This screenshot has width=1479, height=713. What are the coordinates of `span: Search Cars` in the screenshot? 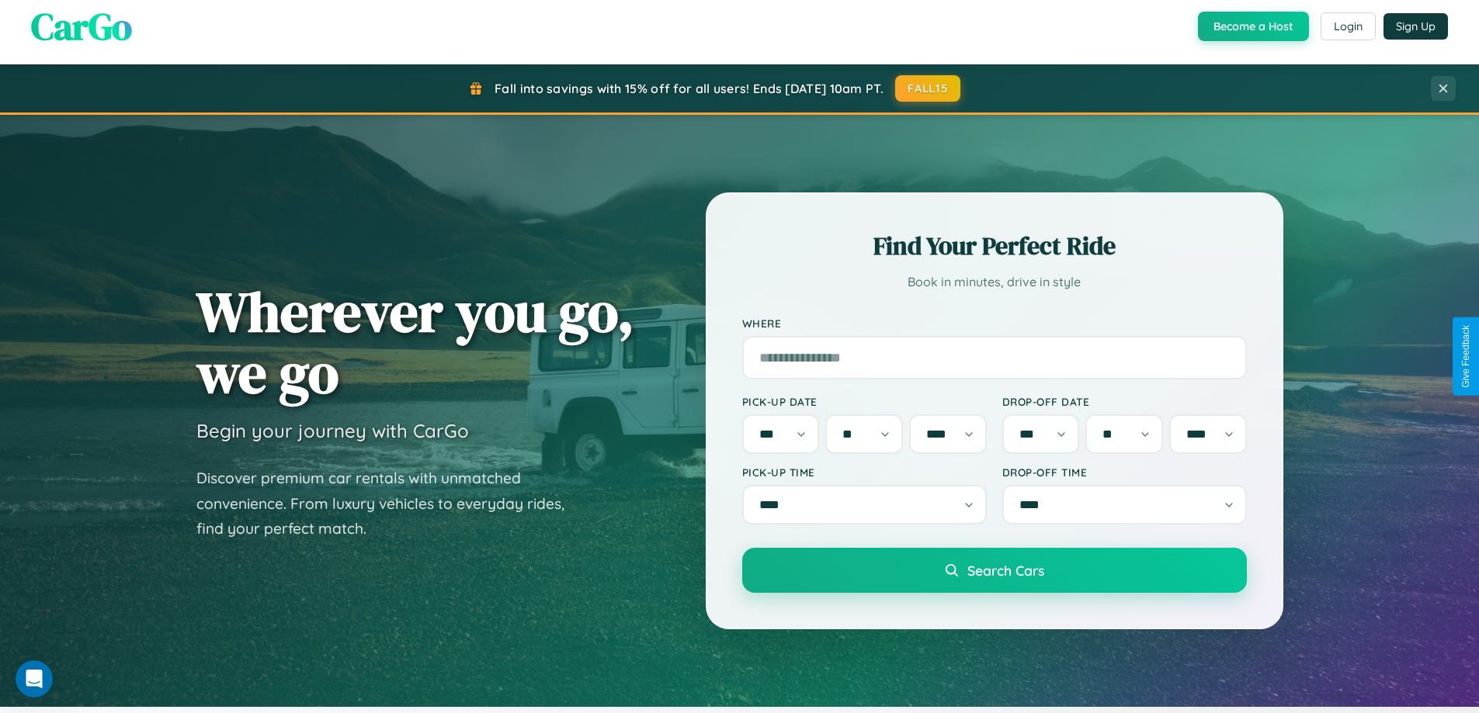 It's located at (1005, 570).